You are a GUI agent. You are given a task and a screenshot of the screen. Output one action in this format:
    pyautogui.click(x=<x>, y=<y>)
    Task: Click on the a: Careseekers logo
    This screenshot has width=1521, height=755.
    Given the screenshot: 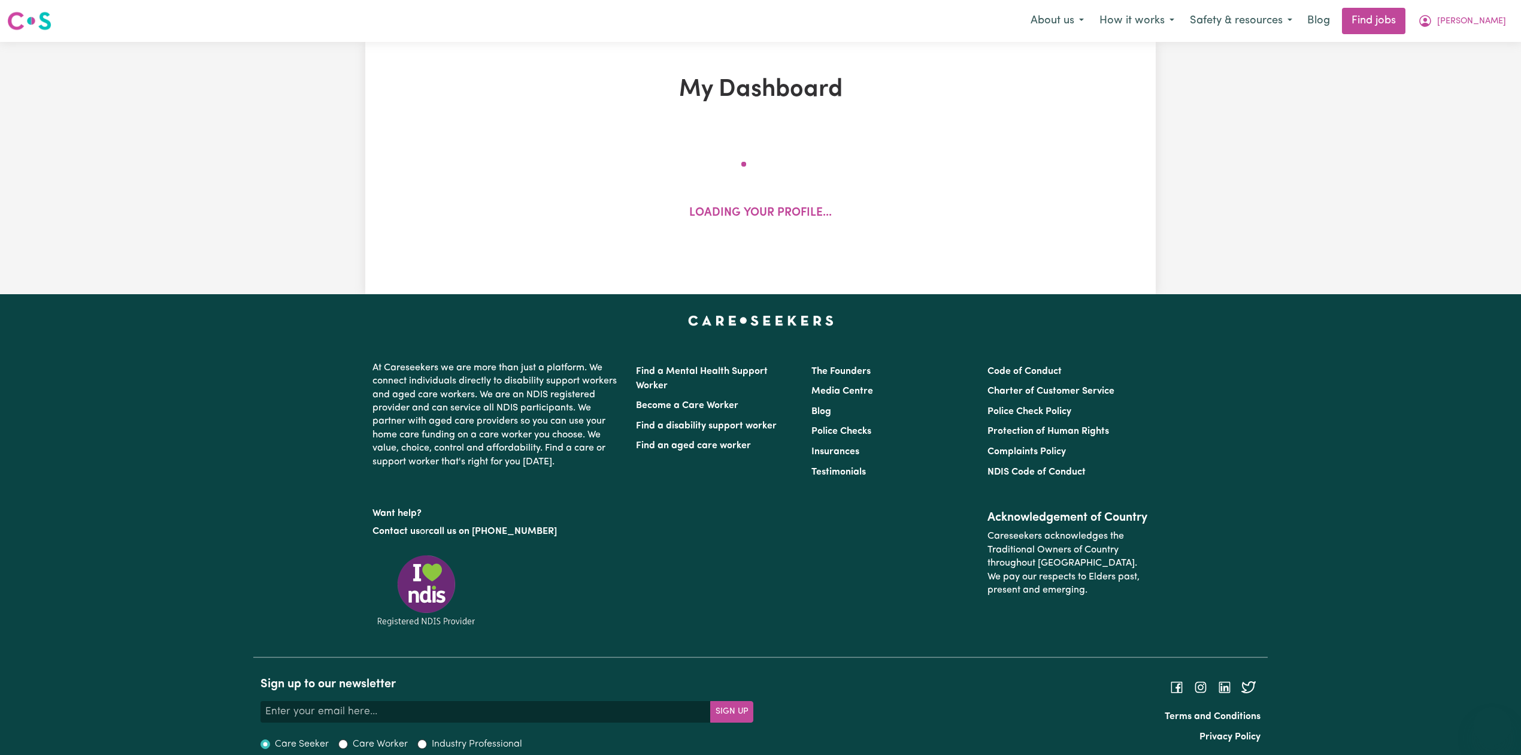 What is the action you would take?
    pyautogui.click(x=29, y=21)
    